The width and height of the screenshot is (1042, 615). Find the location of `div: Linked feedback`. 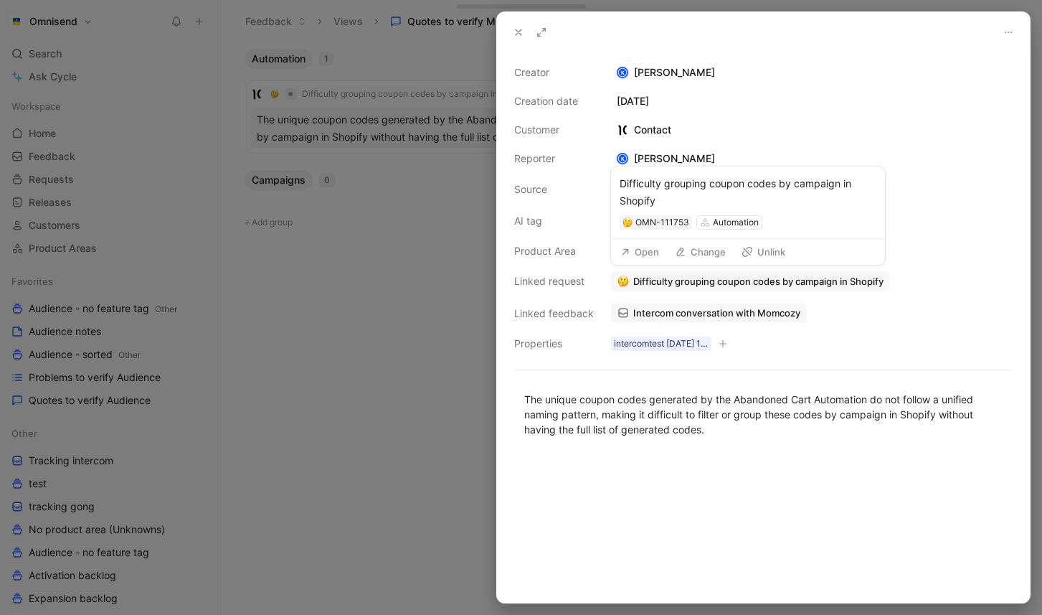

div: Linked feedback is located at coordinates (554, 313).